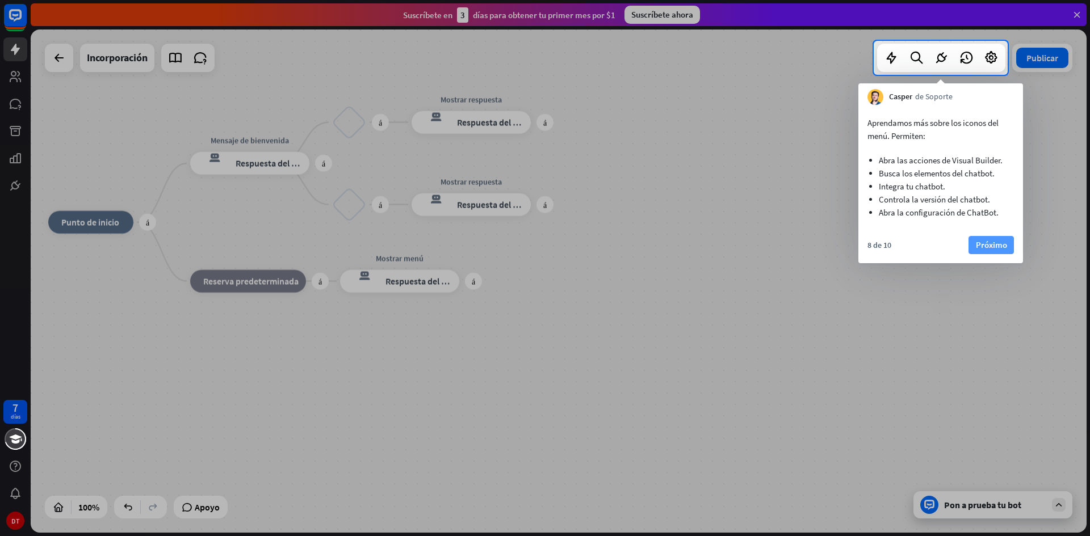  I want to click on font: Abra la configuración de ChatBot., so click(938, 212).